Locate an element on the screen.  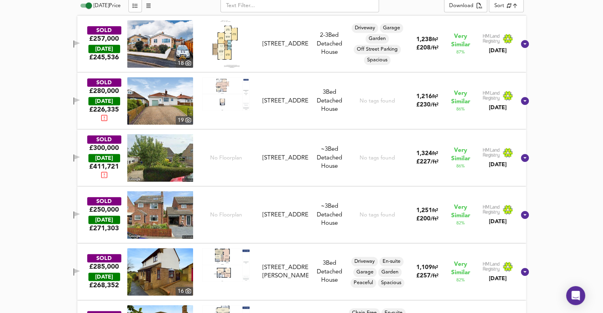
span: £ 208 is located at coordinates (427, 48).